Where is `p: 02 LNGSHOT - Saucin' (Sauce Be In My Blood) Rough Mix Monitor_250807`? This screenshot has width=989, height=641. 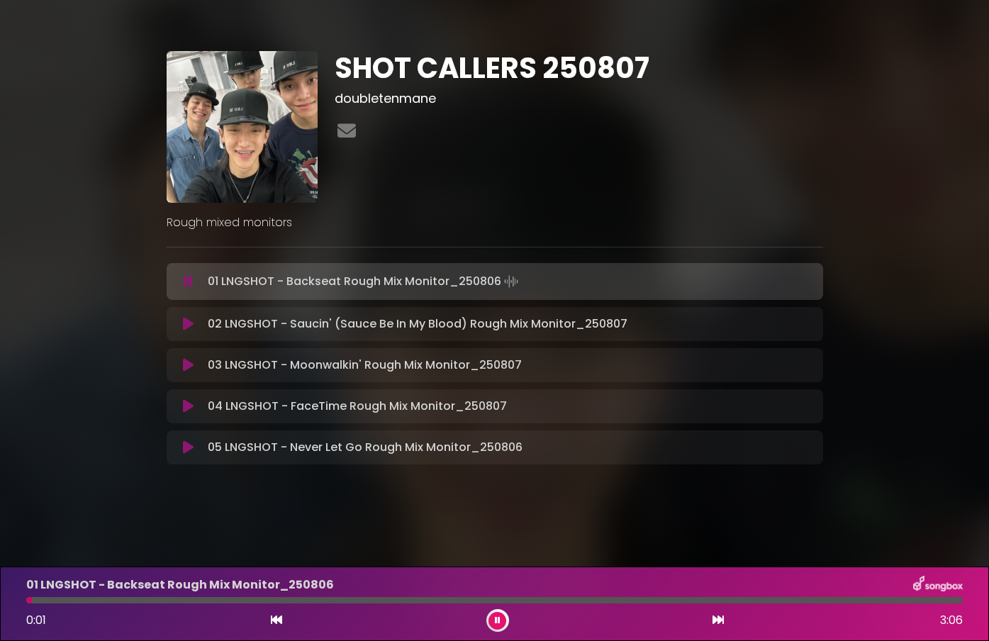
p: 02 LNGSHOT - Saucin' (Sauce Be In My Blood) Rough Mix Monitor_250807 is located at coordinates (418, 324).